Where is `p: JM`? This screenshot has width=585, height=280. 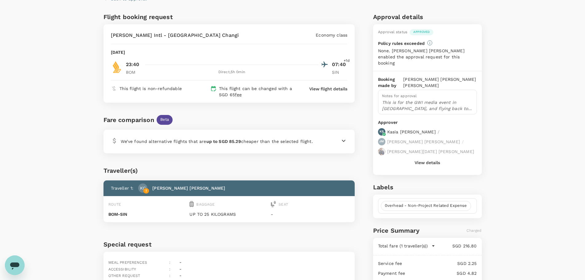 p: JM is located at coordinates (381, 141).